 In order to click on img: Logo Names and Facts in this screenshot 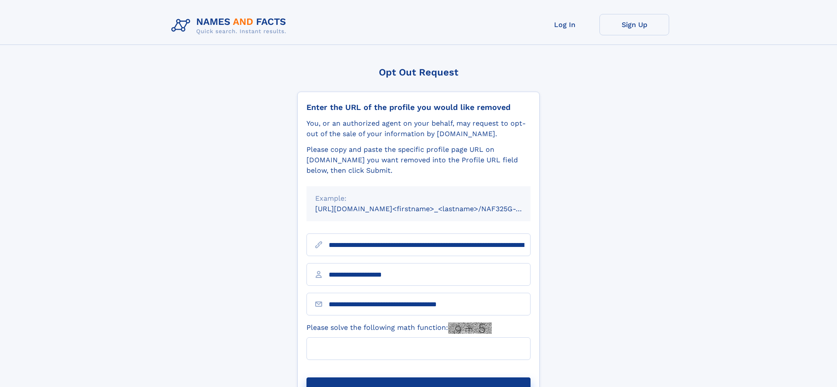, I will do `click(231, 26)`.